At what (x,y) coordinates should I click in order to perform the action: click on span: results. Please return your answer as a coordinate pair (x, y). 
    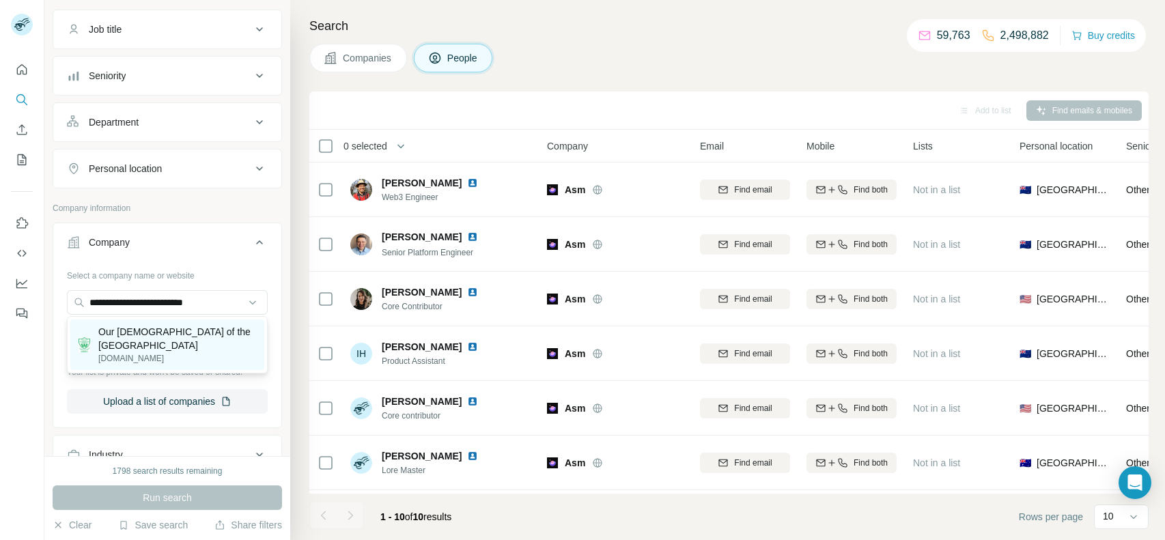
    Looking at the image, I should click on (416, 517).